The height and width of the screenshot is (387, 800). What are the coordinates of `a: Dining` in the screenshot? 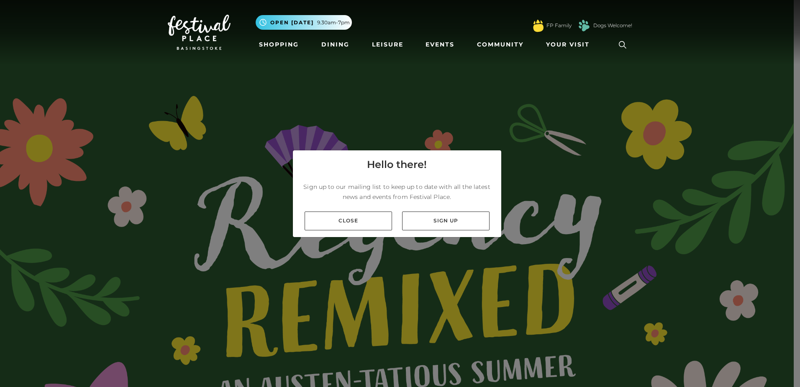 It's located at (335, 44).